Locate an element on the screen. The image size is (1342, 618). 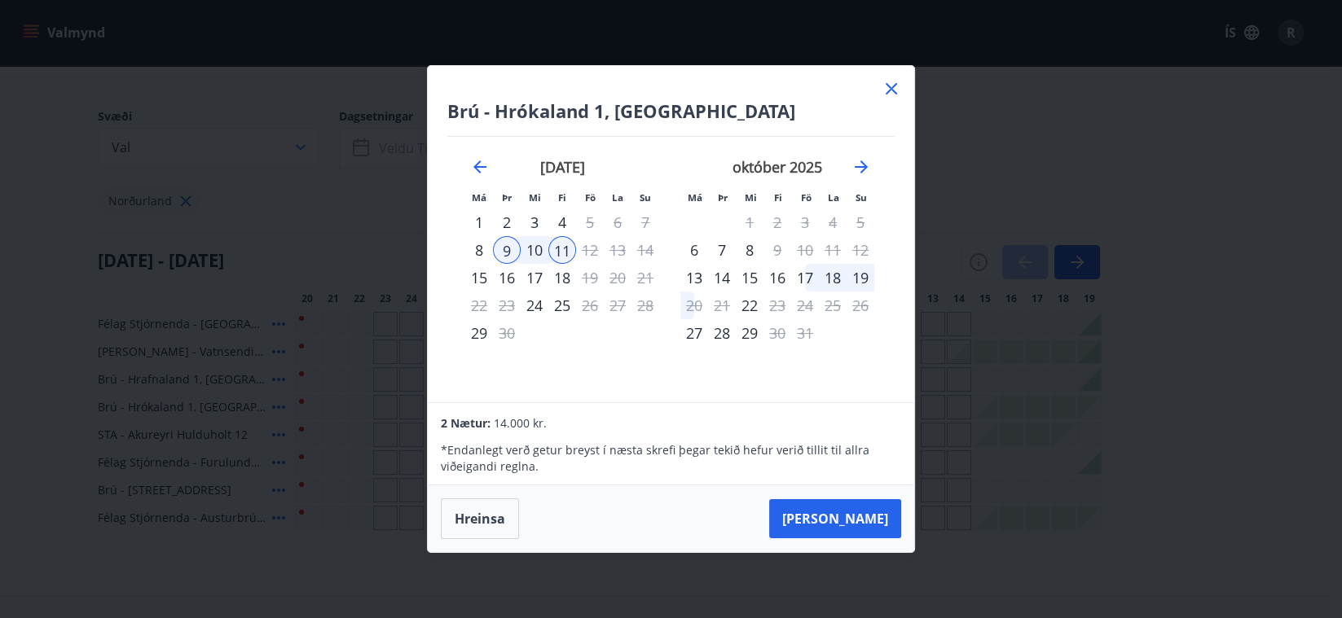
div: Calendar is located at coordinates (671, 260).